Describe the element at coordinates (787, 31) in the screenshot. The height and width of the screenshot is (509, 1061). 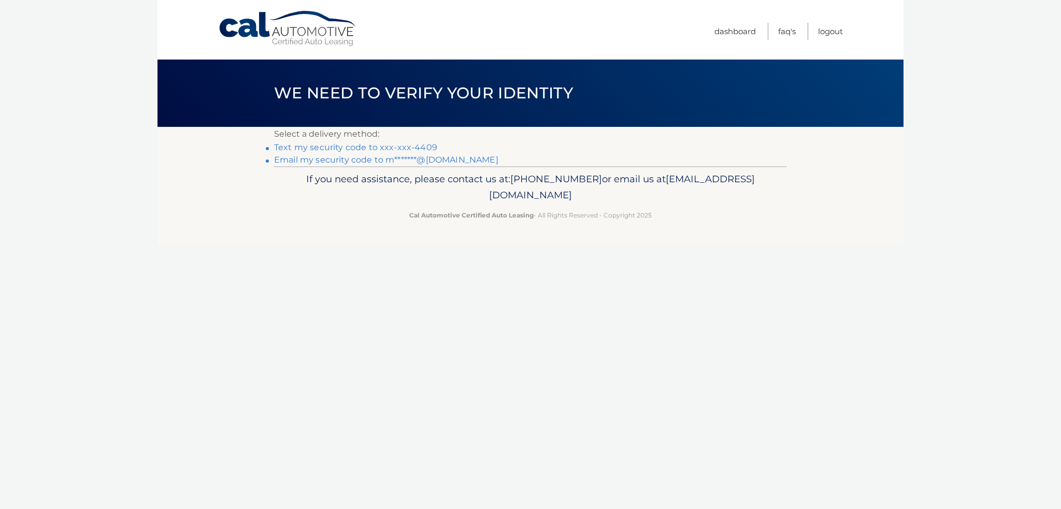
I see `a: FAQ's` at that location.